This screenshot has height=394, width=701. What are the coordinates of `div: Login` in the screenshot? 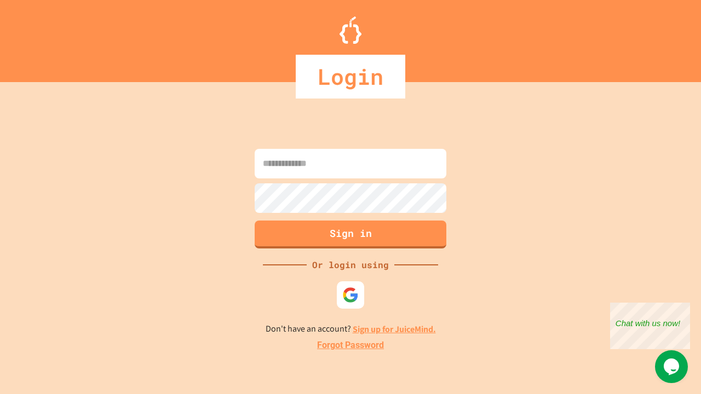 It's located at (350, 77).